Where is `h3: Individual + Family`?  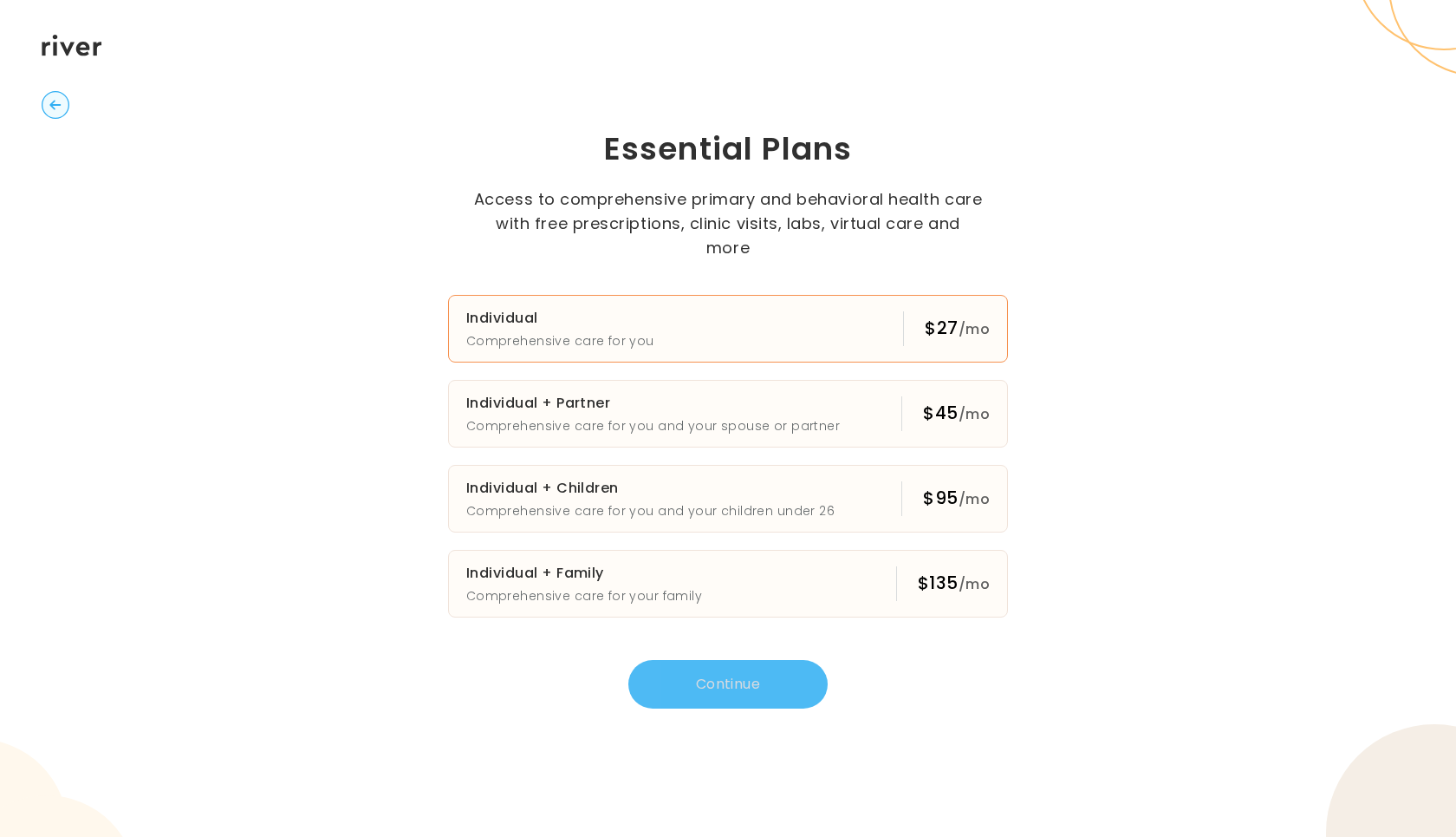 h3: Individual + Family is located at coordinates (584, 574).